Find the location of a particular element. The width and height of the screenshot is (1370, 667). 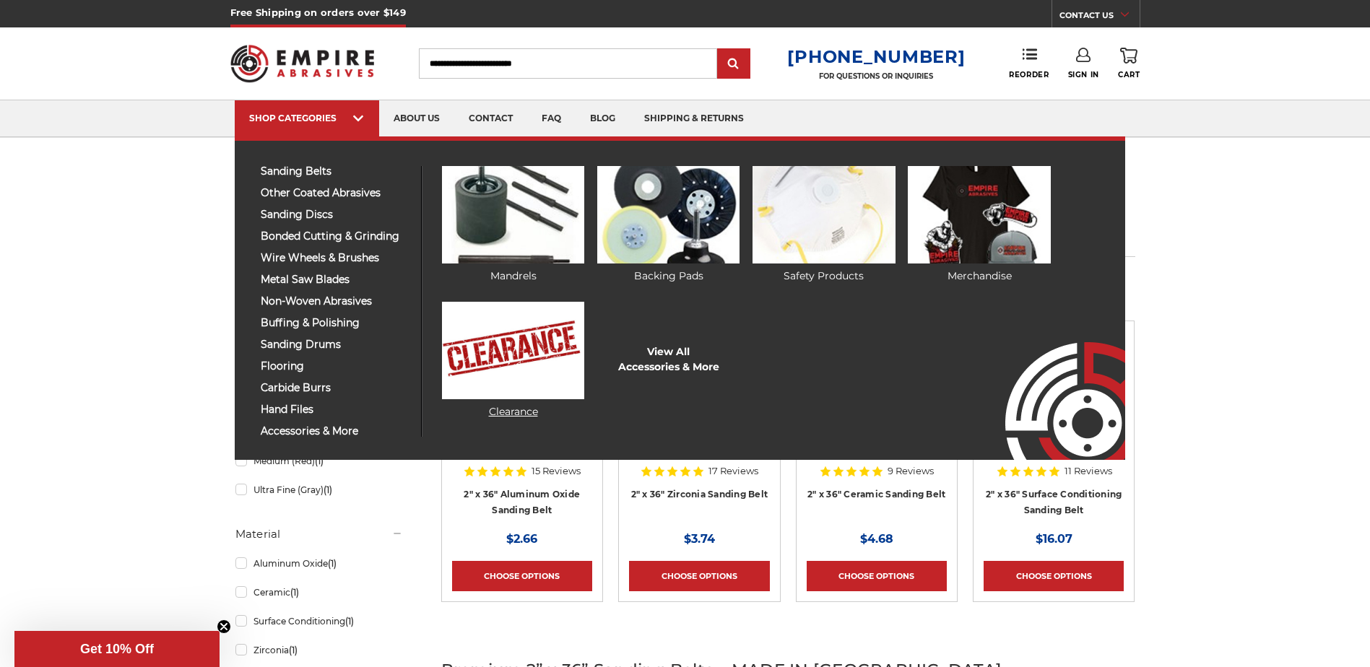

a: Aluminum Oxide is located at coordinates (319, 563).